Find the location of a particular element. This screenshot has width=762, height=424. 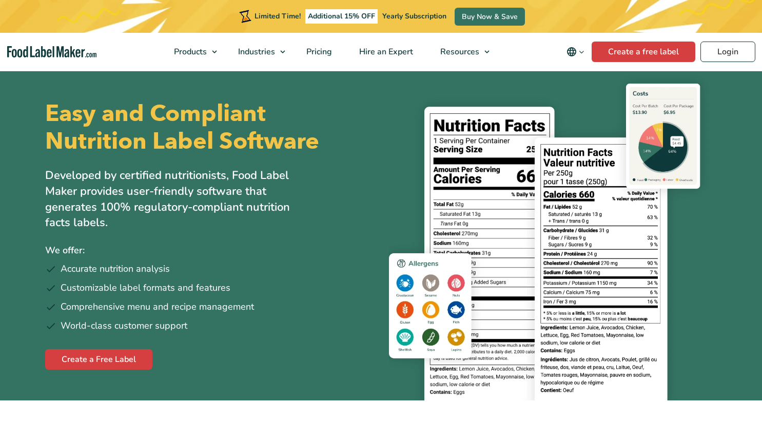

a: Hire an Expert is located at coordinates (385, 52).